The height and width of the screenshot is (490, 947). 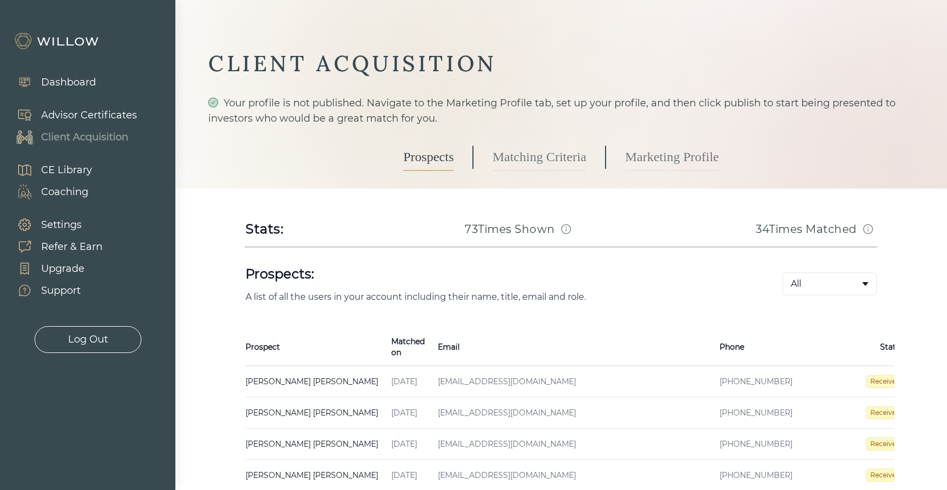 I want to click on a: Advisor Certificates, so click(x=71, y=115).